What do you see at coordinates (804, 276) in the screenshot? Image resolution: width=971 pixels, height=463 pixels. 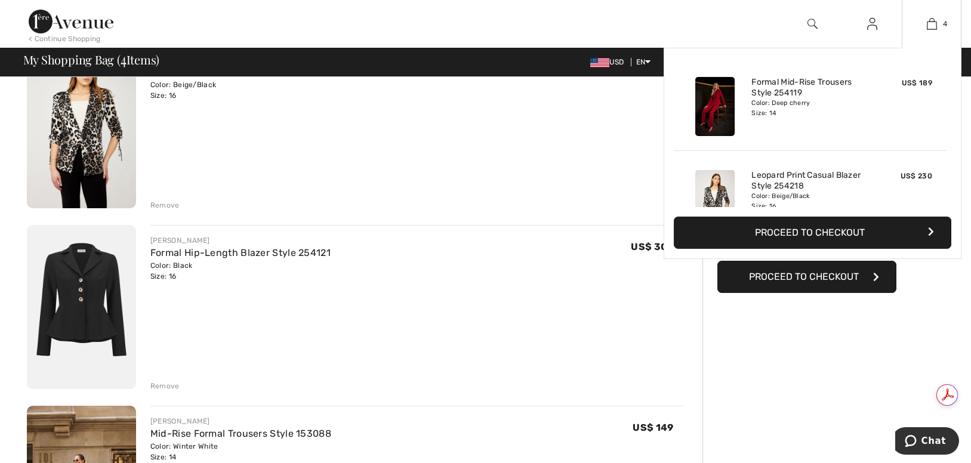 I see `span: Proceed to Checkout` at bounding box center [804, 276].